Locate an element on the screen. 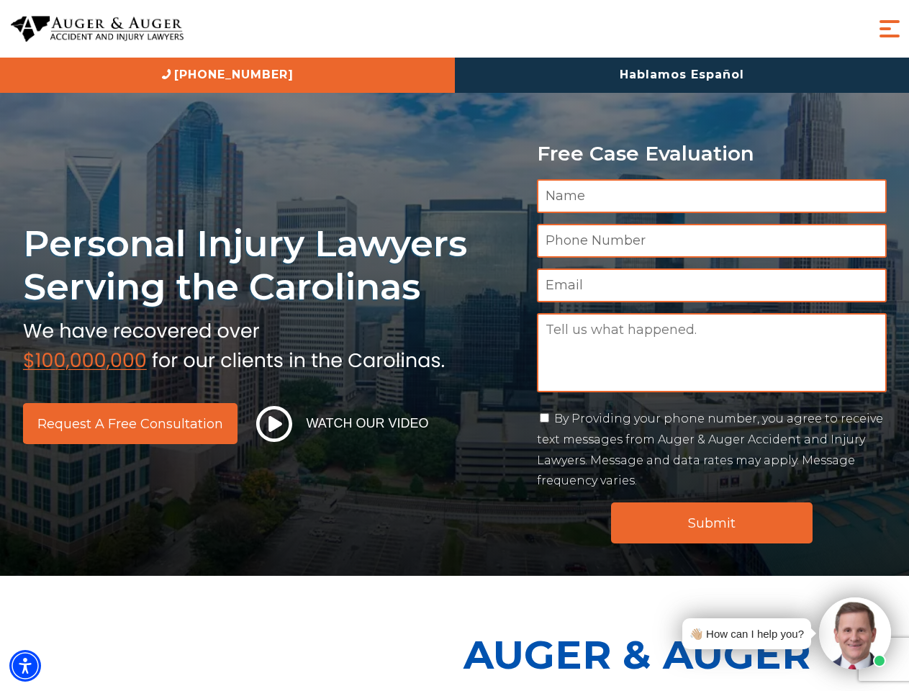 The height and width of the screenshot is (691, 909). input: Name is located at coordinates (712, 196).